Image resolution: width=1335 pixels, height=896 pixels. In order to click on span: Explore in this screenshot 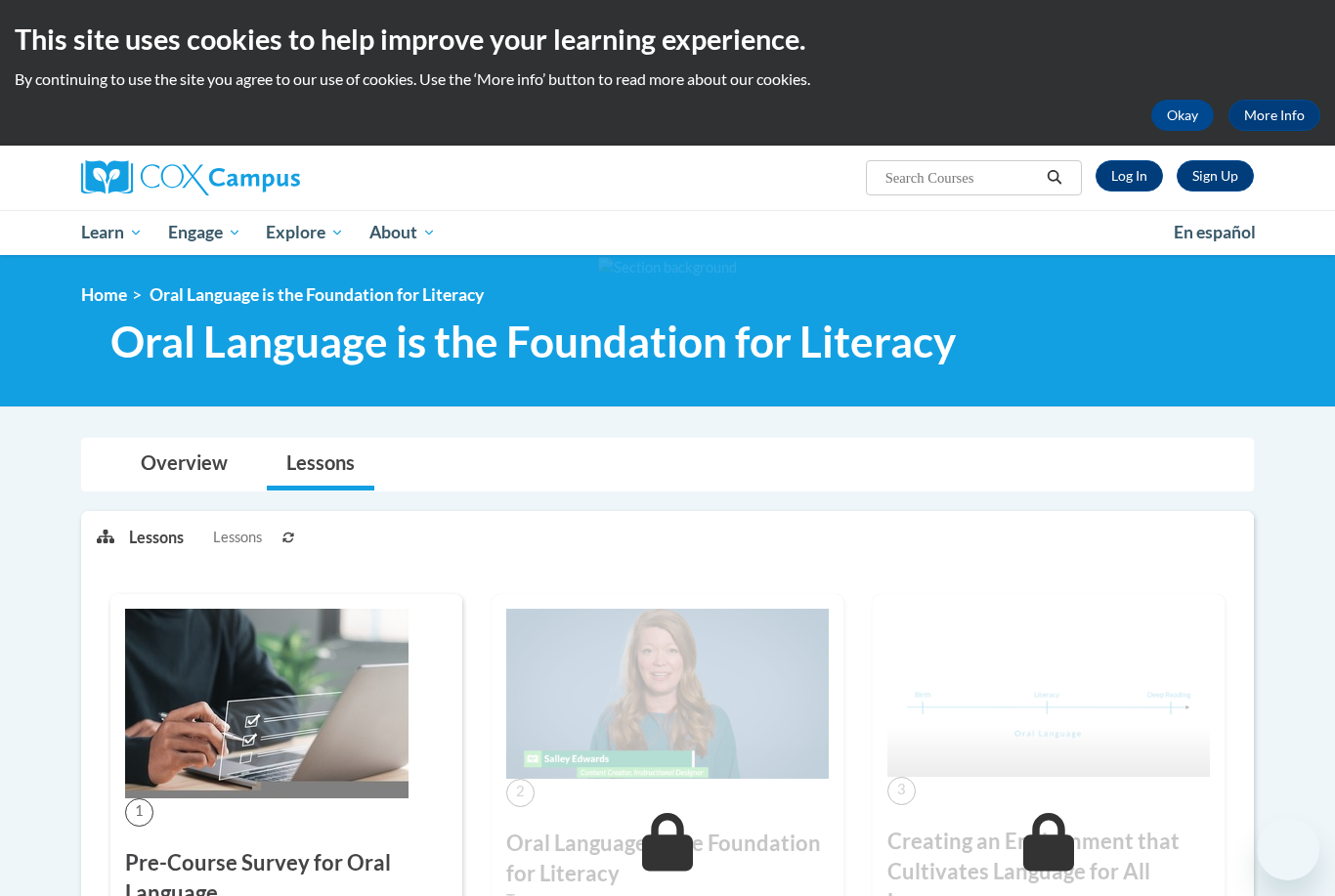, I will do `click(305, 232)`.